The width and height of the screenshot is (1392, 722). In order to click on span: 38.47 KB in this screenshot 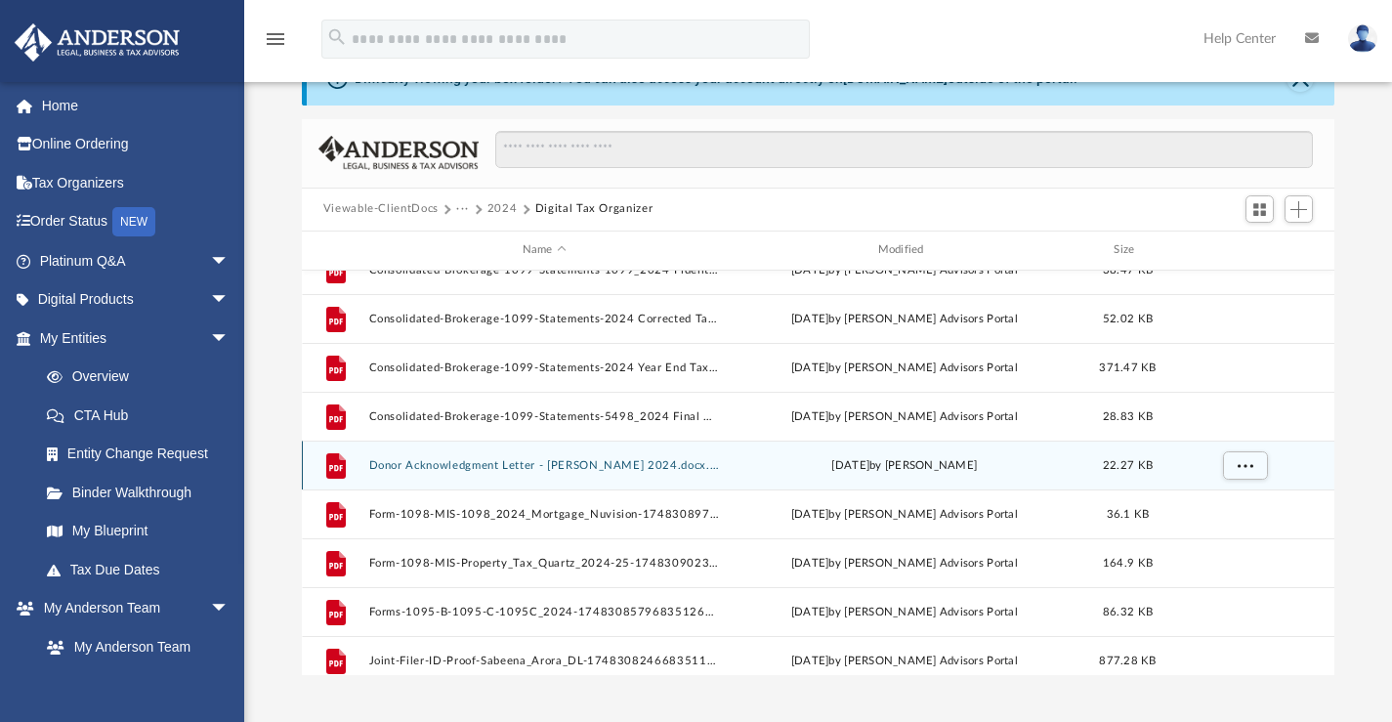, I will do `click(1127, 269)`.